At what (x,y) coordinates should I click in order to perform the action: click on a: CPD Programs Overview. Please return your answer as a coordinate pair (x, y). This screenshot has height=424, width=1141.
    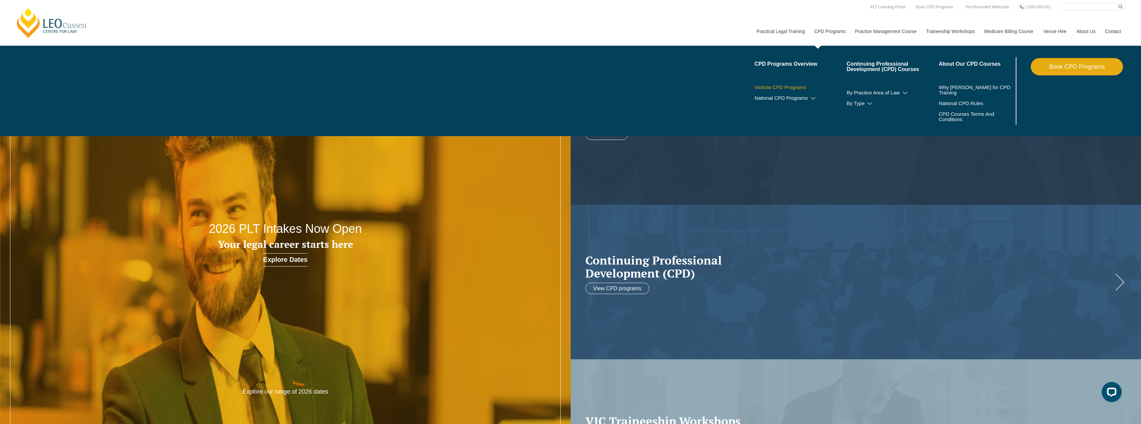
    Looking at the image, I should click on (801, 64).